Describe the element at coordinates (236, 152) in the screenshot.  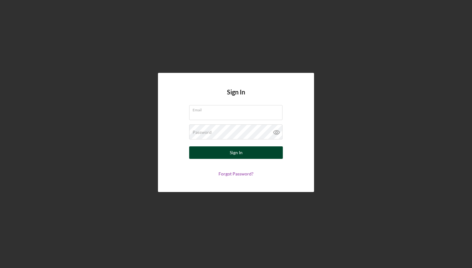
I see `div: Sign In` at that location.